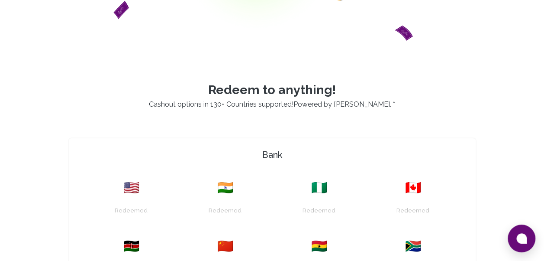 The width and height of the screenshot is (544, 261). Describe the element at coordinates (272, 104) in the screenshot. I see `p: Cashout options in 130+ Countries supported! . *` at that location.